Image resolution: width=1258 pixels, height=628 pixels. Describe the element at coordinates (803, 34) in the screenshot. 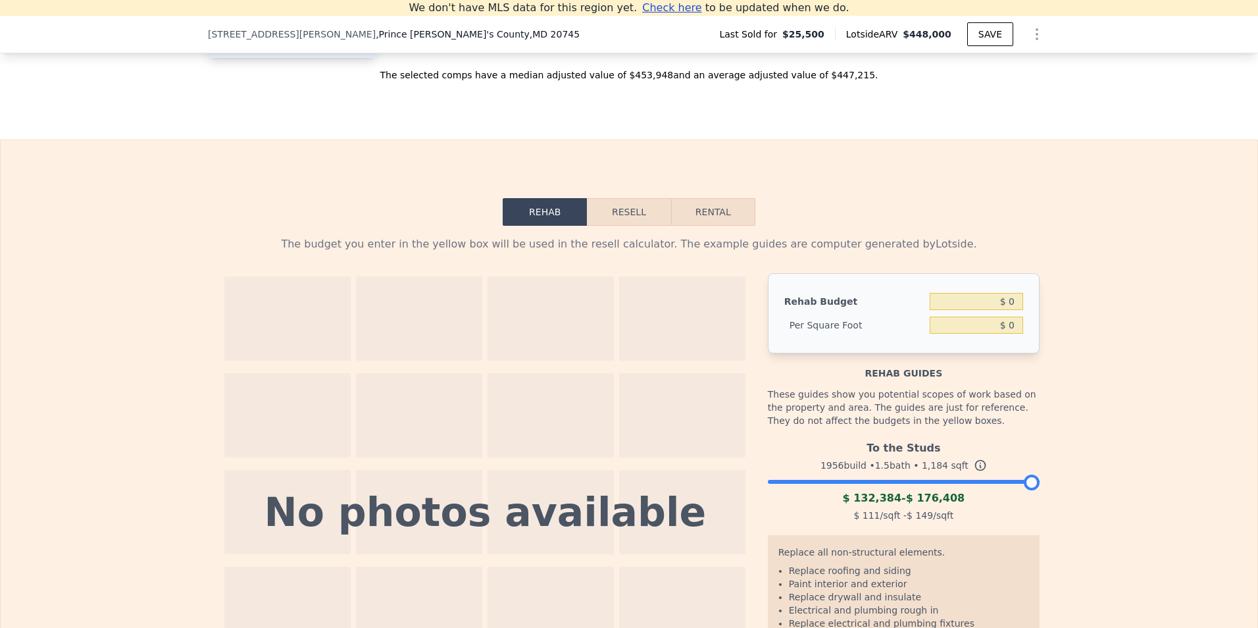

I see `span: $25,500` at that location.